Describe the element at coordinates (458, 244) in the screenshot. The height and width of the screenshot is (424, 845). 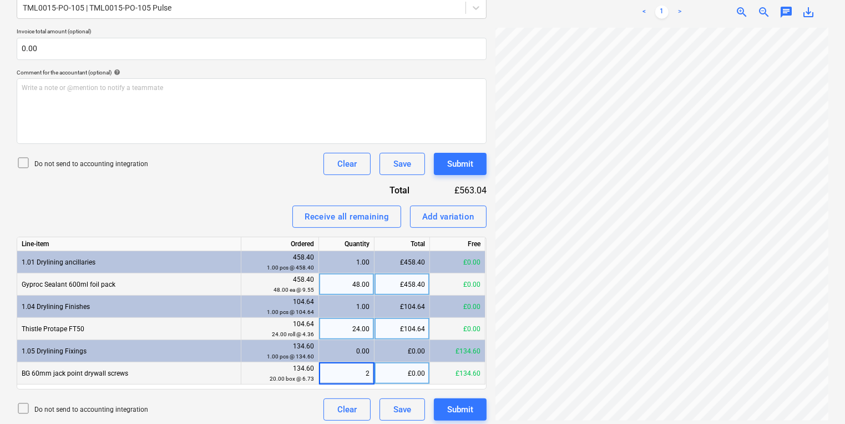
I see `div: Free` at that location.